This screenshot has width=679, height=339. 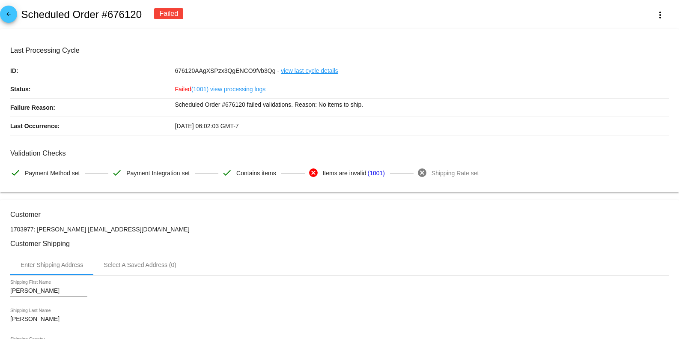 I want to click on input: Shipping First Name, so click(x=49, y=291).